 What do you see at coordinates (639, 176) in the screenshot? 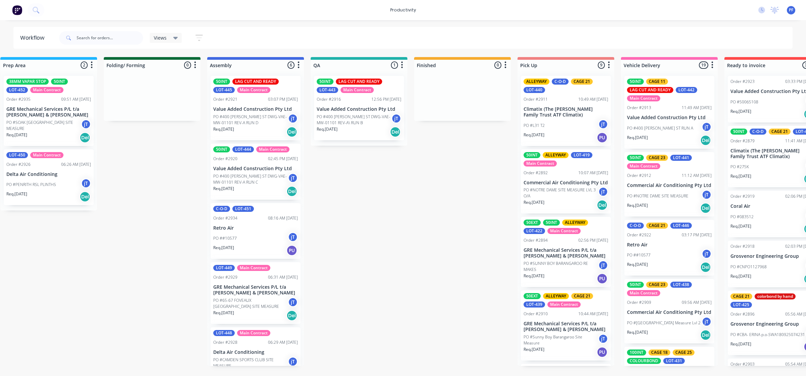
I see `div: Order #2912` at bounding box center [639, 176].